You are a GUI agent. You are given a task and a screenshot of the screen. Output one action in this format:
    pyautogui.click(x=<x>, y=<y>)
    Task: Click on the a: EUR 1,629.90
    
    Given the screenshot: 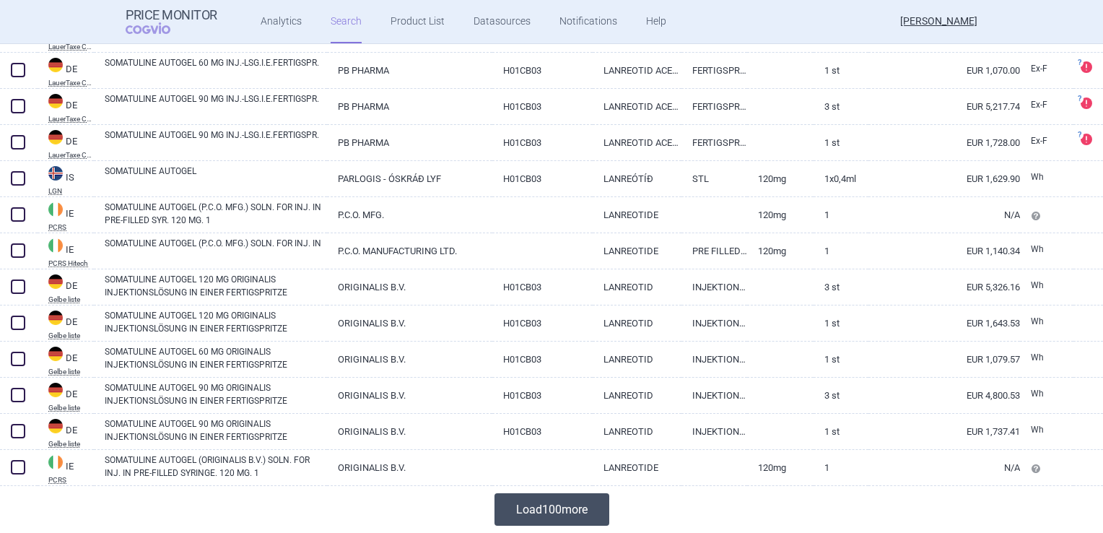 What is the action you would take?
    pyautogui.click(x=944, y=178)
    